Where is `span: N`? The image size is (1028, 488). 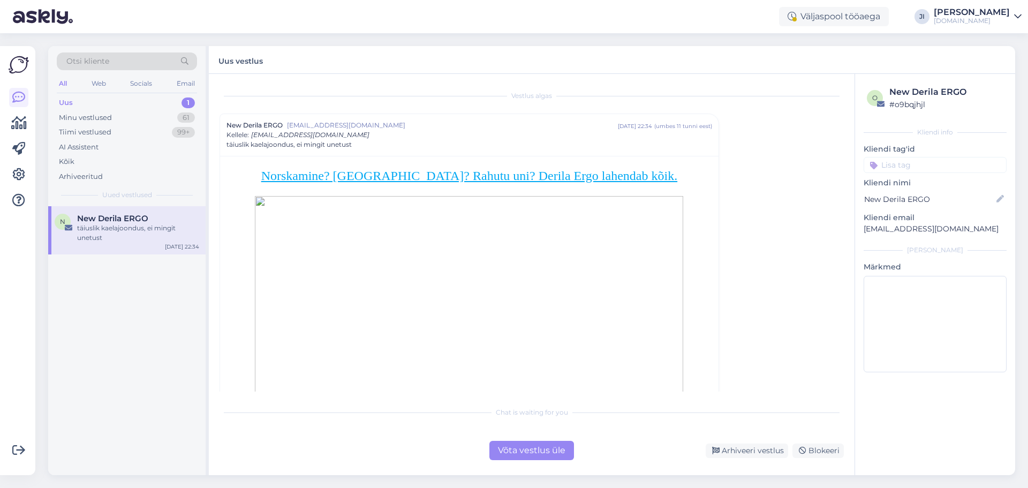 span: N is located at coordinates (63, 221).